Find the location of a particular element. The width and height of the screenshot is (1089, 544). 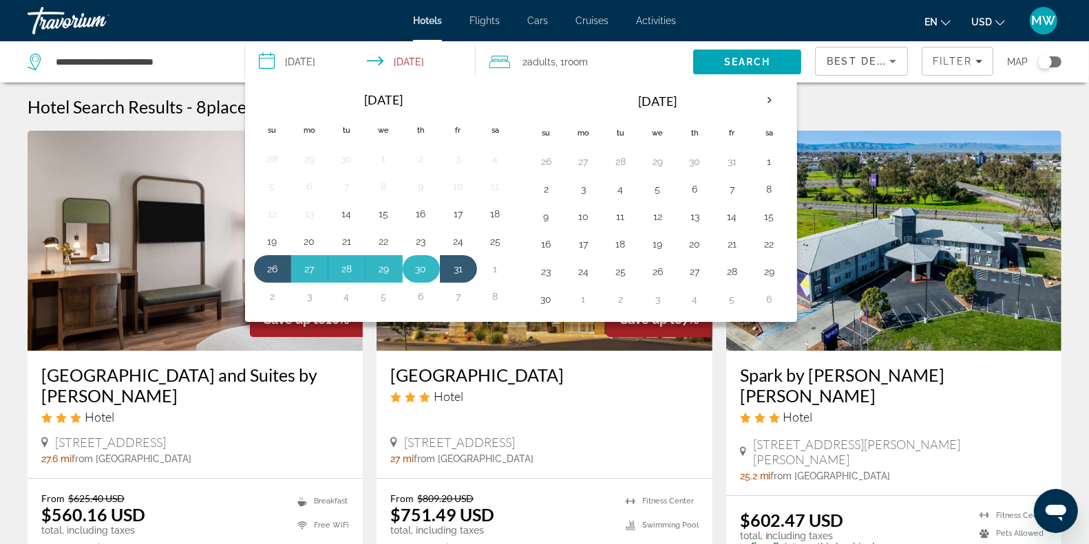

button: Day 31 is located at coordinates (732, 162).